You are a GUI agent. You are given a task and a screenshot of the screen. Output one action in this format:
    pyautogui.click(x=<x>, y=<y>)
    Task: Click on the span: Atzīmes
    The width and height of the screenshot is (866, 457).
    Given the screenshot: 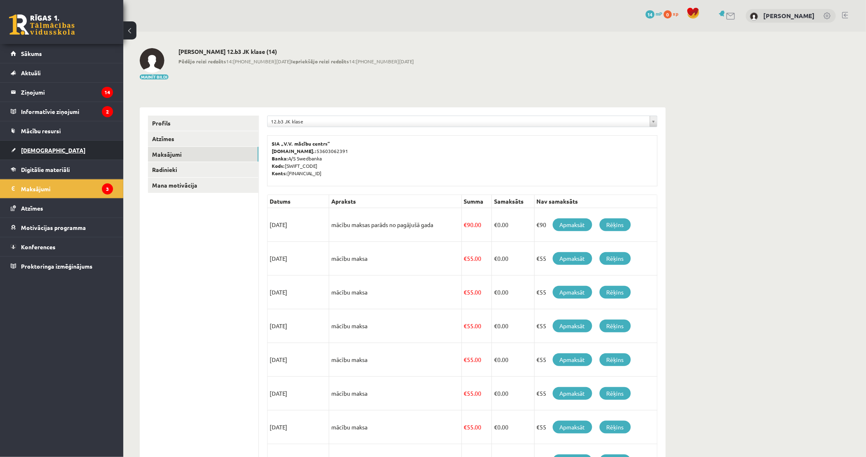 What is the action you would take?
    pyautogui.click(x=32, y=208)
    